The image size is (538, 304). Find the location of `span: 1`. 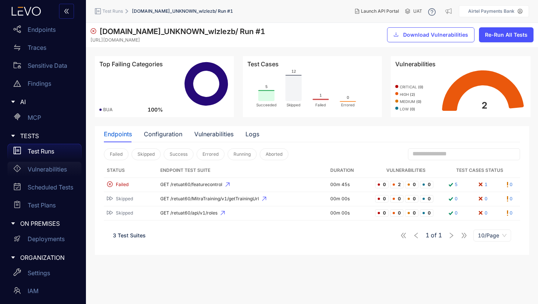

span: 1 is located at coordinates (428, 235).